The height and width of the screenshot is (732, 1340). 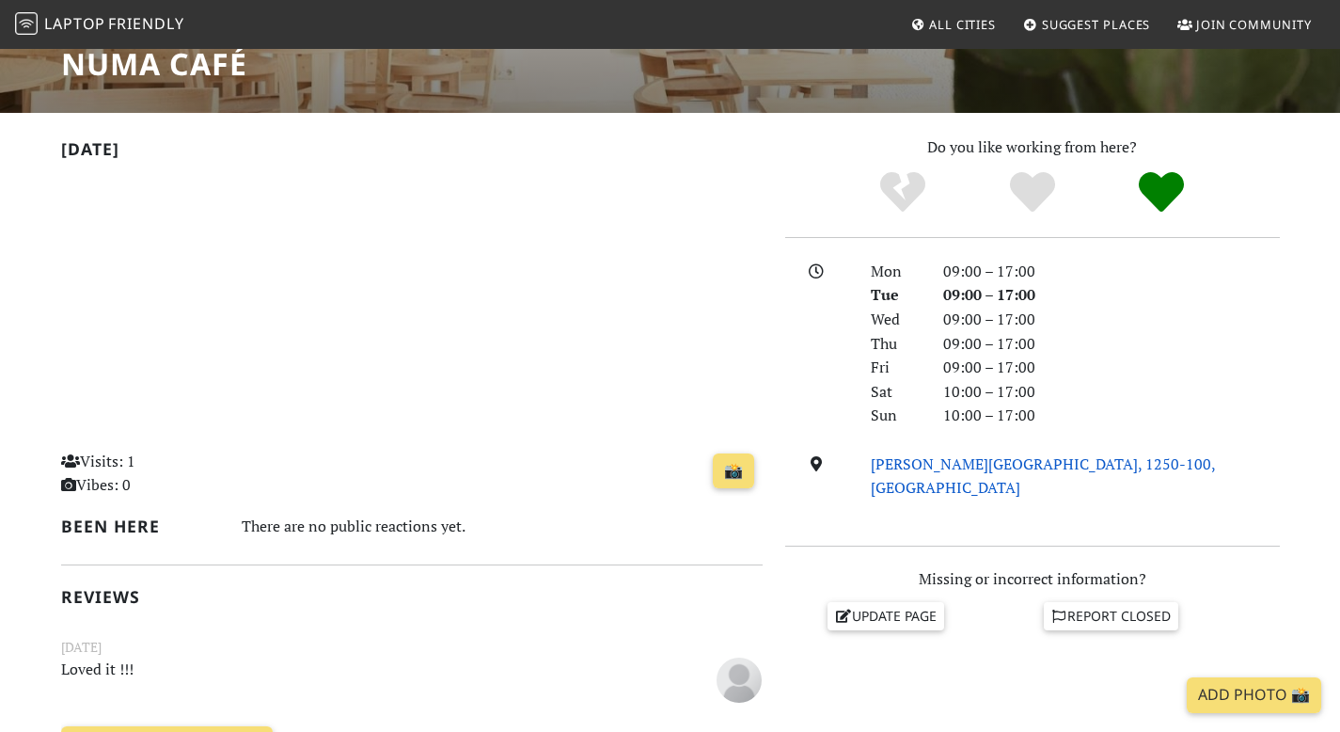 I want to click on img: LaptopFriendly, so click(x=26, y=24).